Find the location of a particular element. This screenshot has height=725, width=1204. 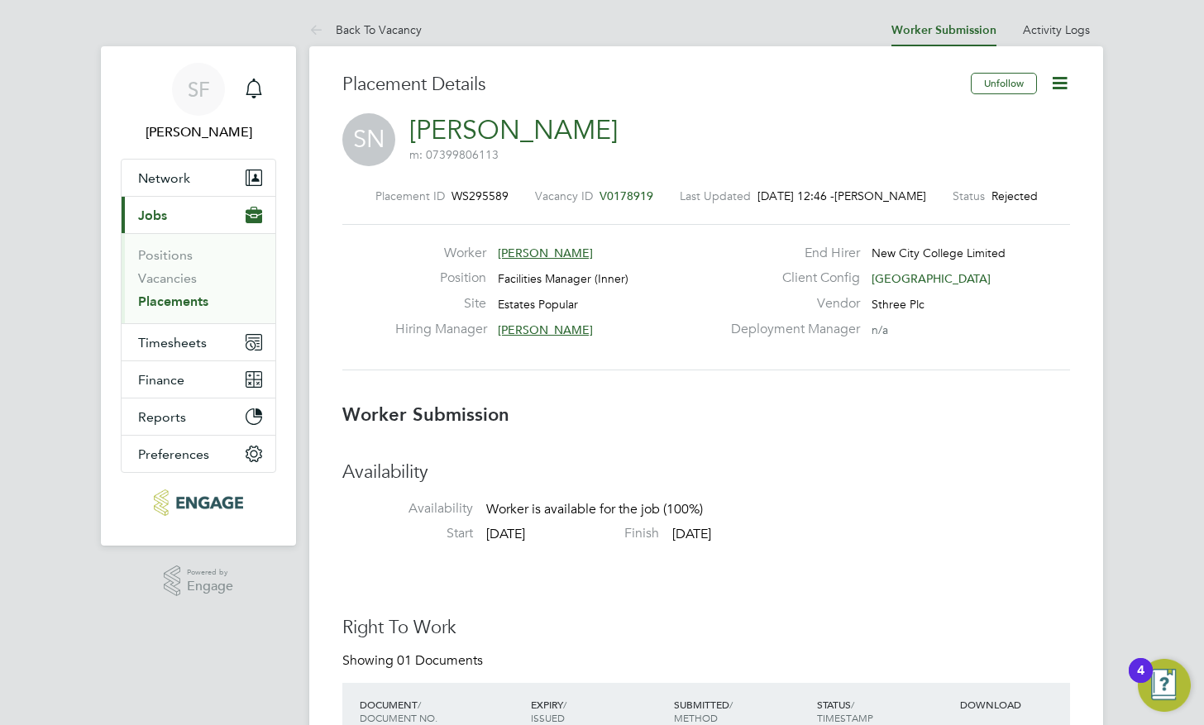

span: Reports is located at coordinates (162, 417).